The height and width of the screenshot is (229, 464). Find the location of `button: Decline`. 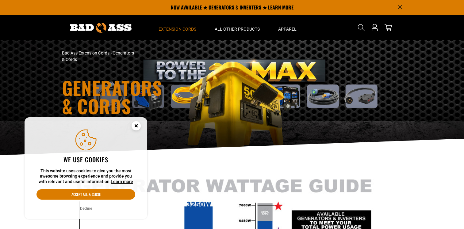

button: Decline is located at coordinates (86, 209).